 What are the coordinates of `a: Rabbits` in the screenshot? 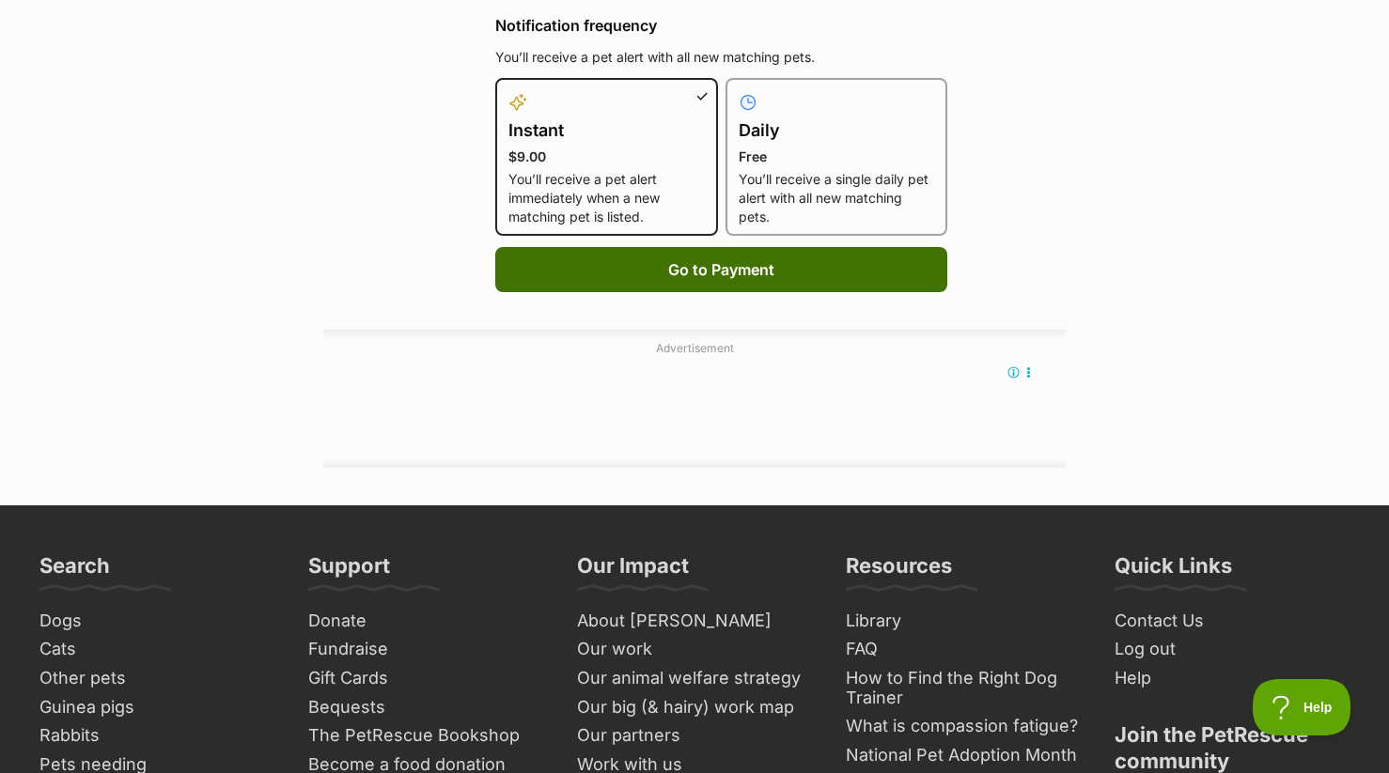 It's located at (157, 736).